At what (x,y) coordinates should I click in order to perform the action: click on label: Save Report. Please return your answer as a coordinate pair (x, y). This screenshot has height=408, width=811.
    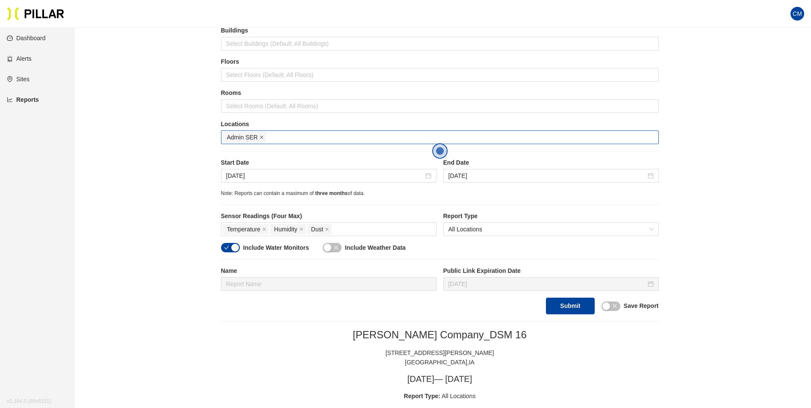
    Looking at the image, I should click on (641, 306).